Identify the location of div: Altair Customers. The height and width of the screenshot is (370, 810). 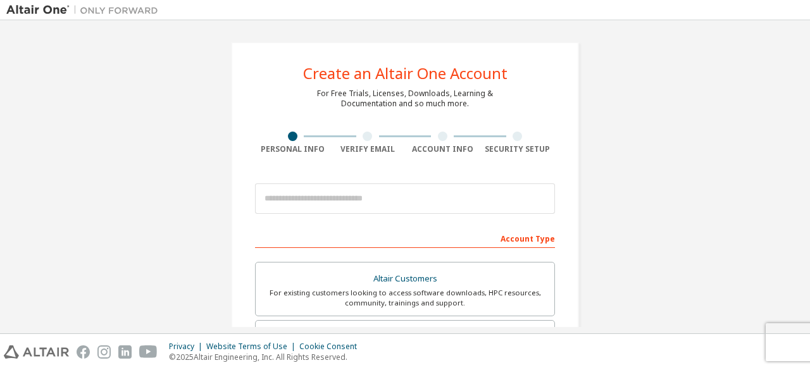
(405, 279).